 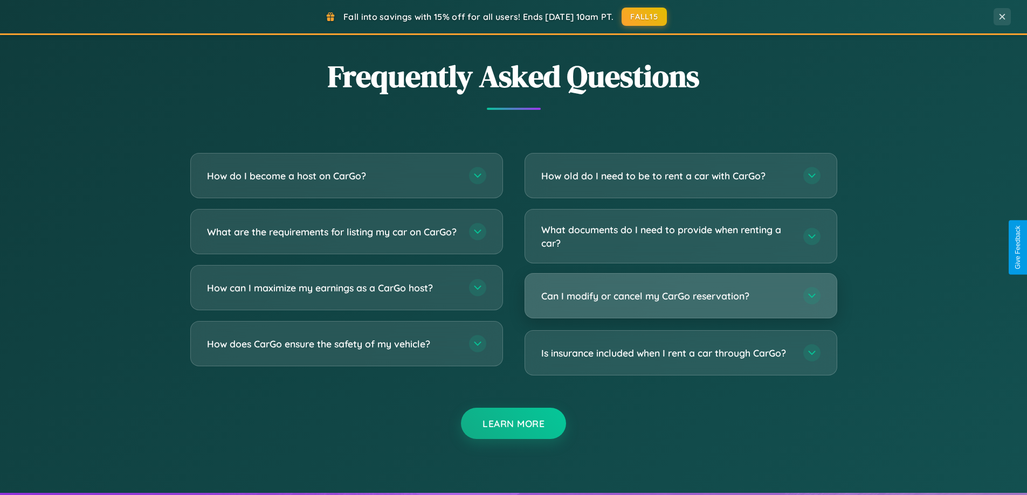 I want to click on button: FALL15, so click(x=644, y=17).